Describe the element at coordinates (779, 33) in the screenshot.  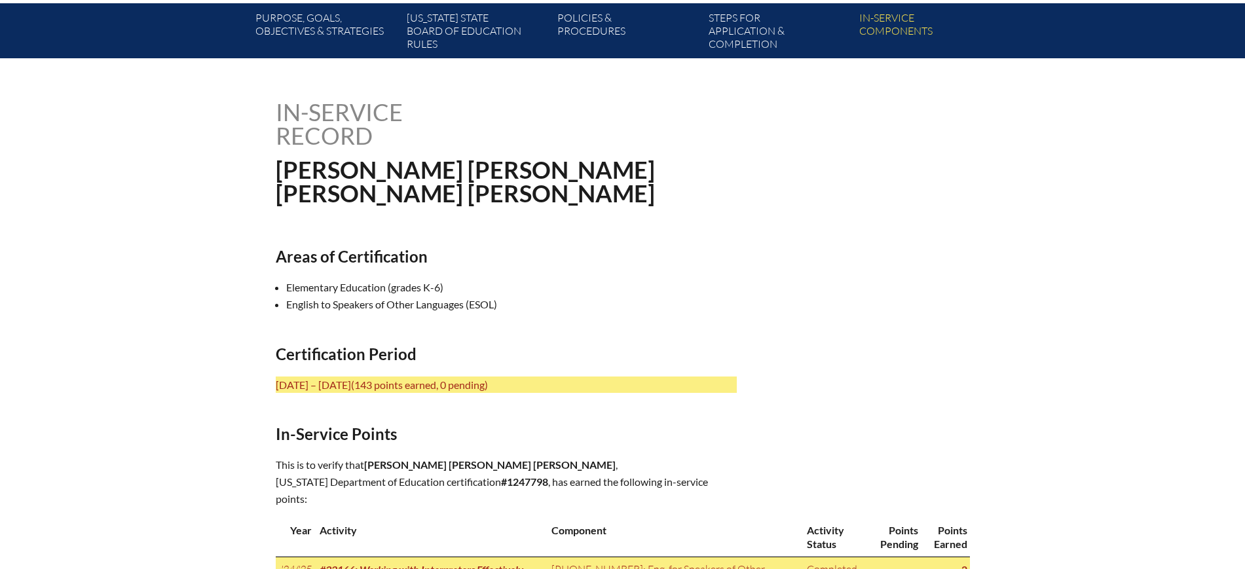
I see `a: Steps forapplication & completion` at that location.